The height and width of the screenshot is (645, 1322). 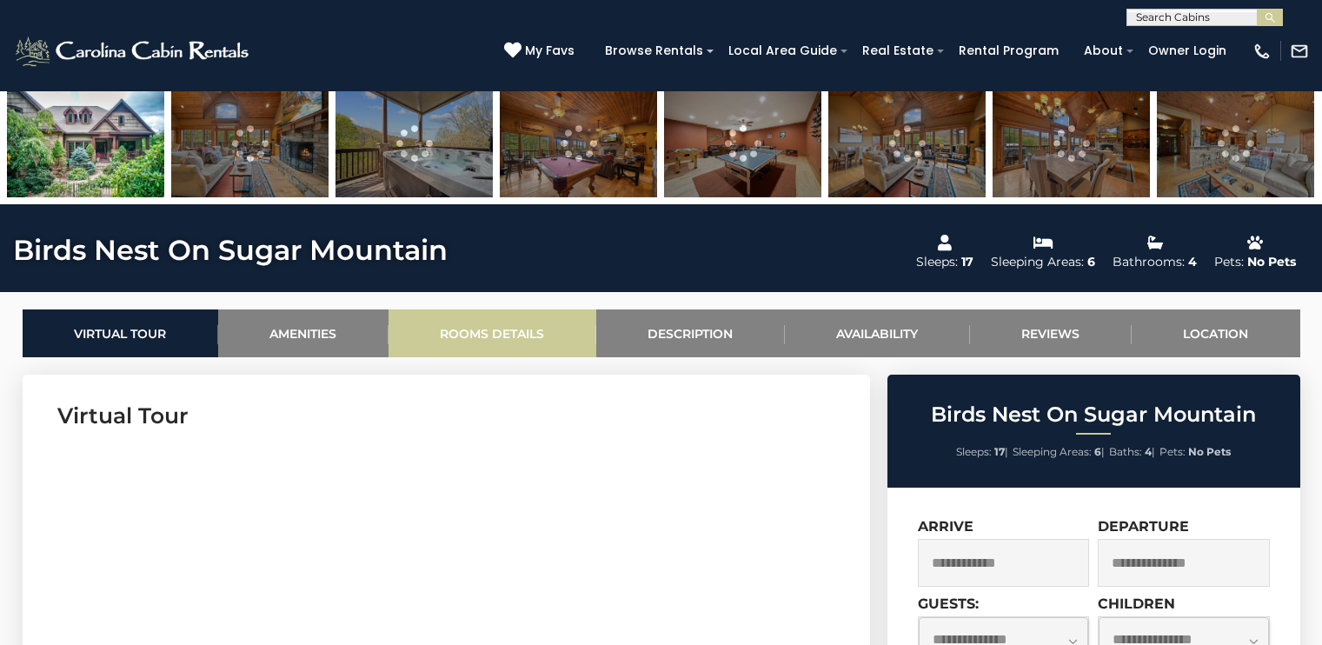 What do you see at coordinates (85, 143) in the screenshot?
I see `img: 168440338` at bounding box center [85, 143].